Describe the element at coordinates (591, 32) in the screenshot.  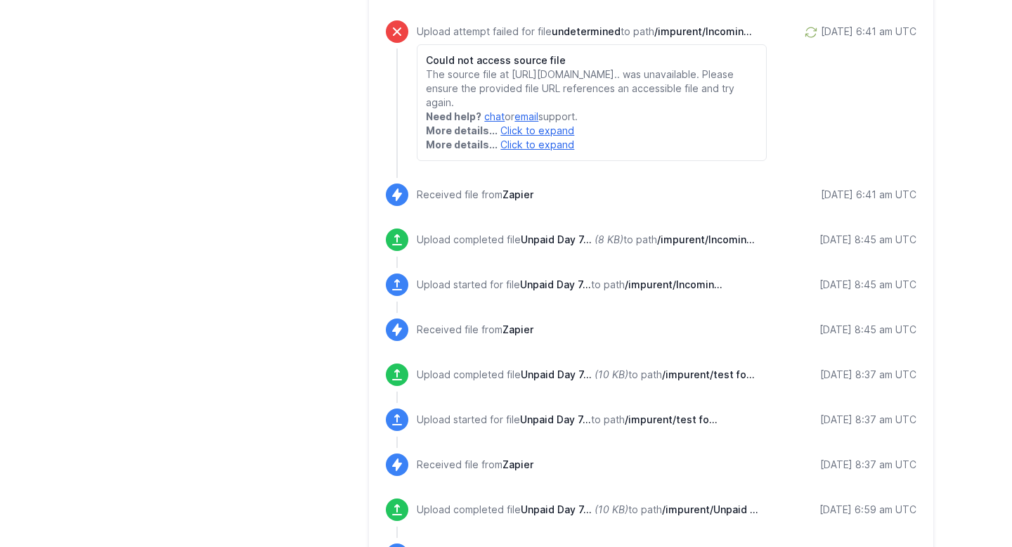
I see `p: Upload attempt failed for file to path` at that location.